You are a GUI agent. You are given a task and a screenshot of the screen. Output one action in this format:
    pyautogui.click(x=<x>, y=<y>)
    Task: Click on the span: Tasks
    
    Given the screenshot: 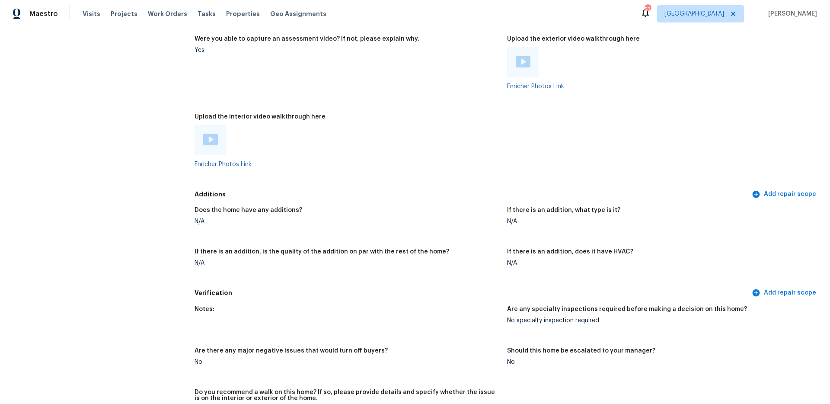 What is the action you would take?
    pyautogui.click(x=207, y=14)
    